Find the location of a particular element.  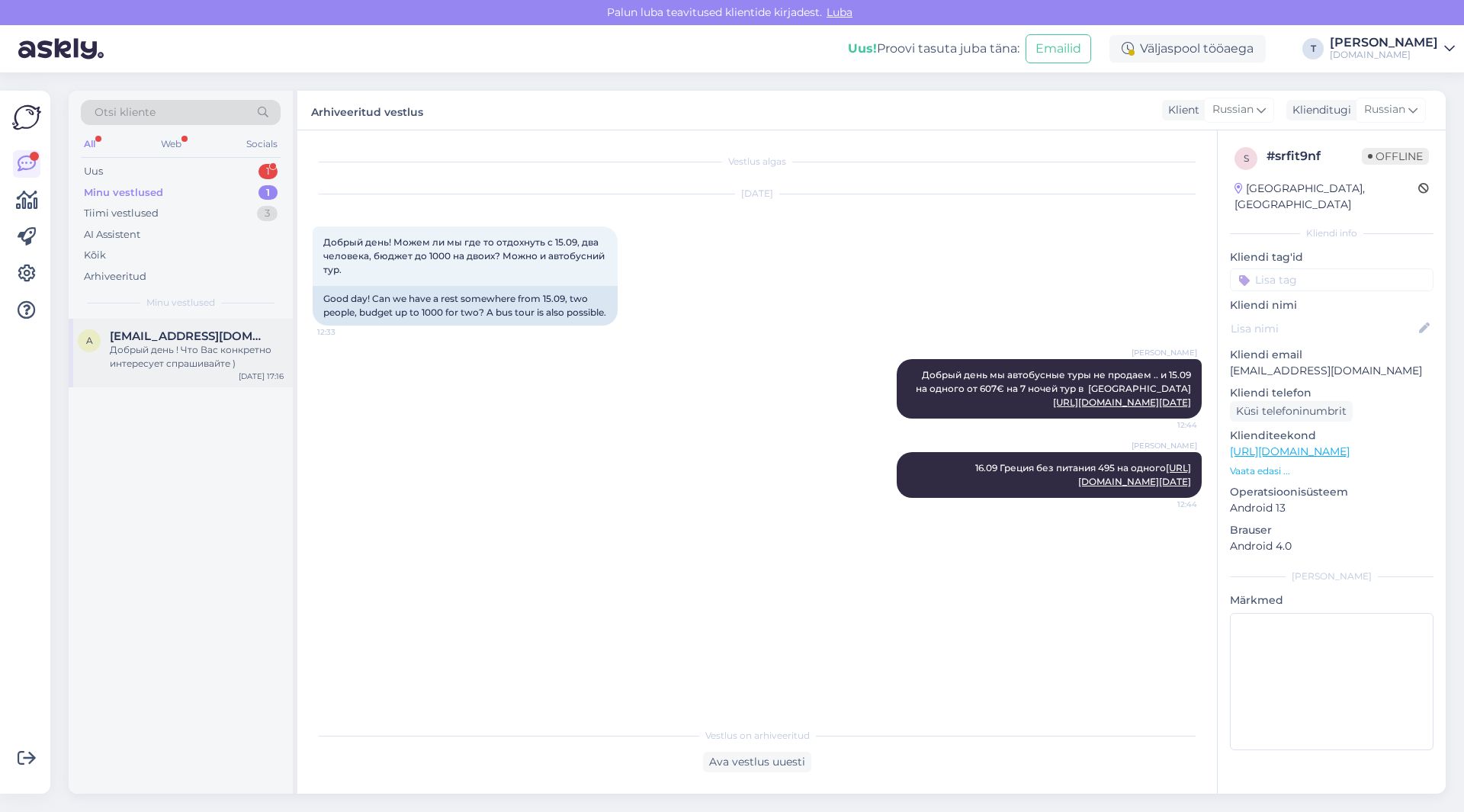

span: Добрый день! Можем ли мы где то отдохнуть с 15.09, два человека, бюджет до 1000 на двоих? Можно и... is located at coordinates (465, 255).